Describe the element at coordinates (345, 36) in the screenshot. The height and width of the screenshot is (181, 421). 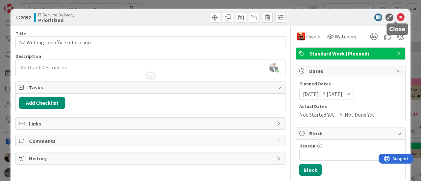
I see `span: Watchers` at that location.